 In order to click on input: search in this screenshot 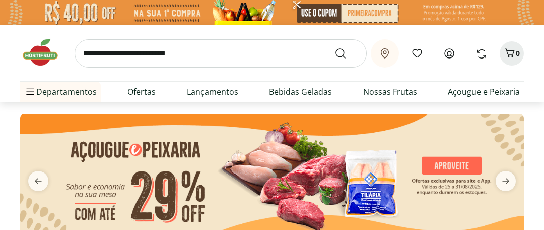, I will do `click(220, 53)`.